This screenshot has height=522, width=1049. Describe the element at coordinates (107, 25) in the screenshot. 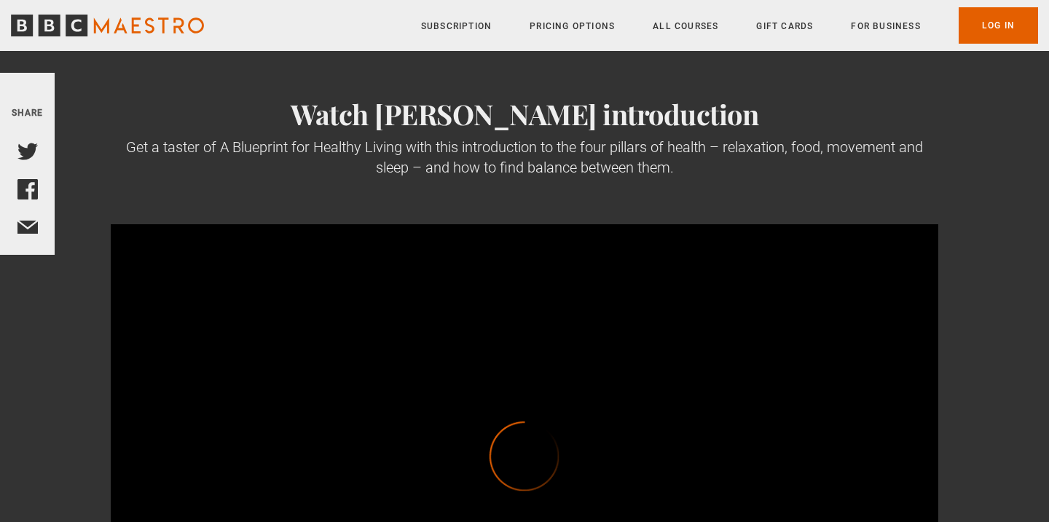

I see `svg: BBC Maestro` at that location.